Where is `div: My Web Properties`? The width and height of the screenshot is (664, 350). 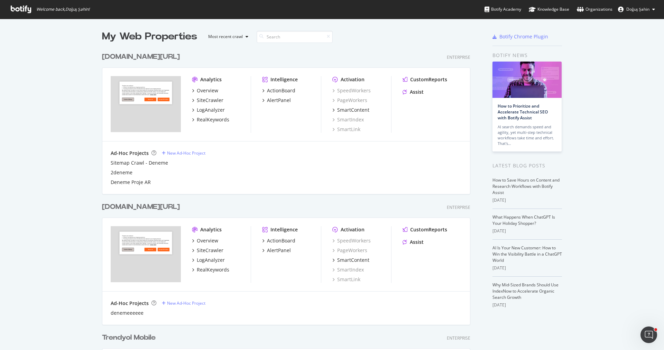 div: My Web Properties is located at coordinates (149, 37).